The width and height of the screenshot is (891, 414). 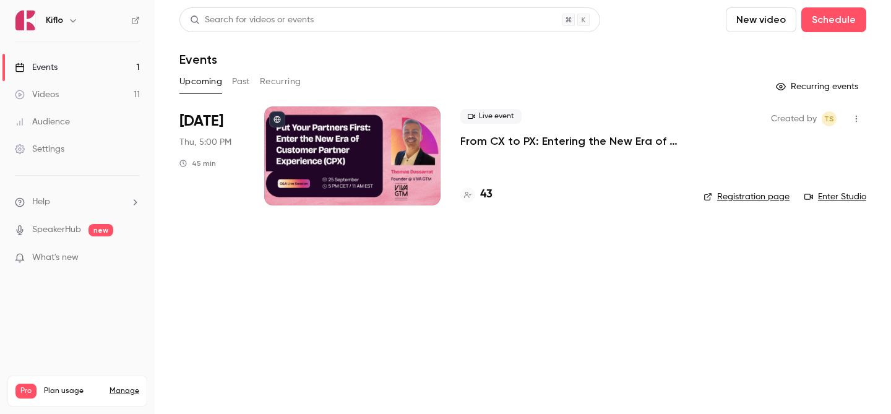 What do you see at coordinates (833, 20) in the screenshot?
I see `button: Schedule` at bounding box center [833, 20].